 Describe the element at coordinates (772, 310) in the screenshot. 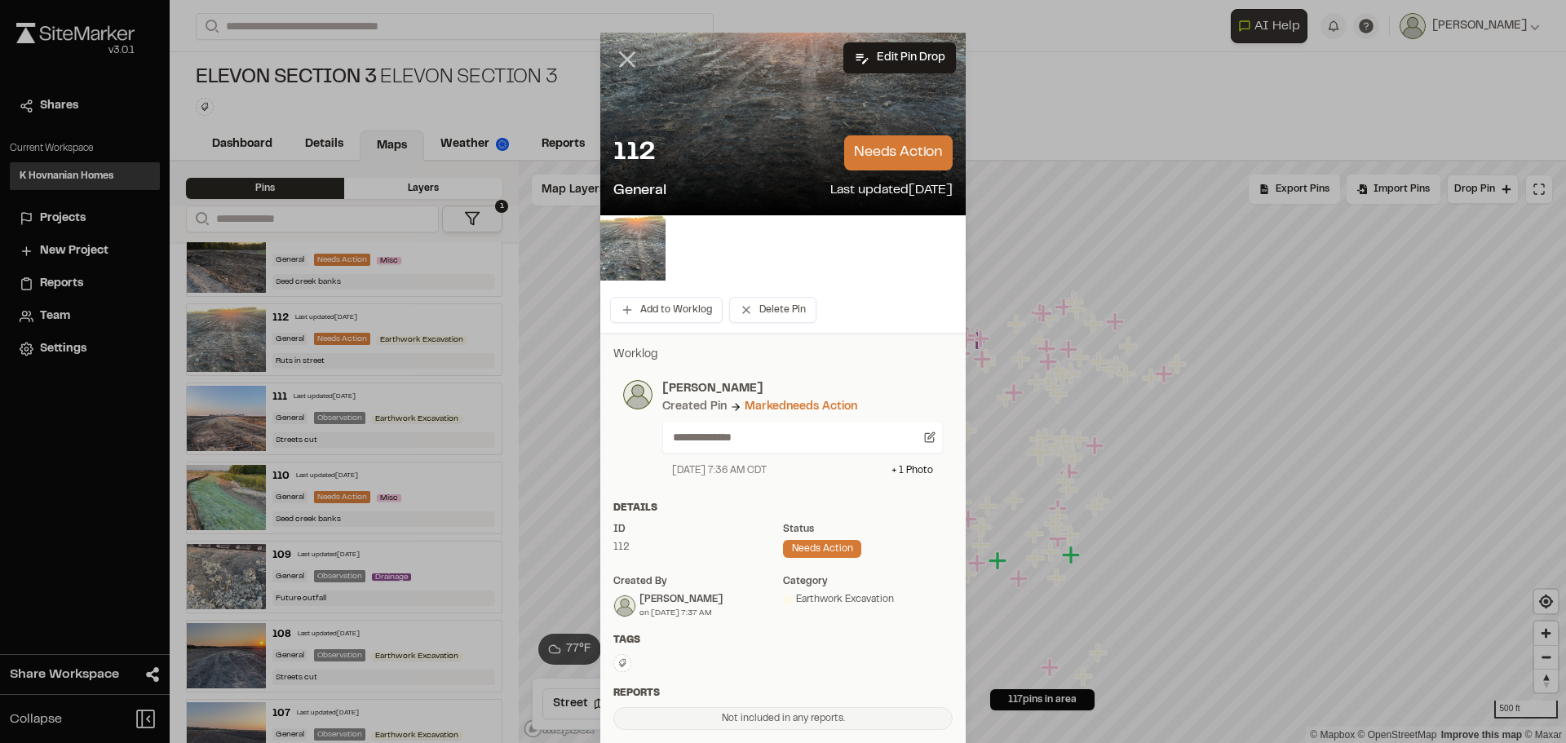

I see `button: Delete Pin` at that location.